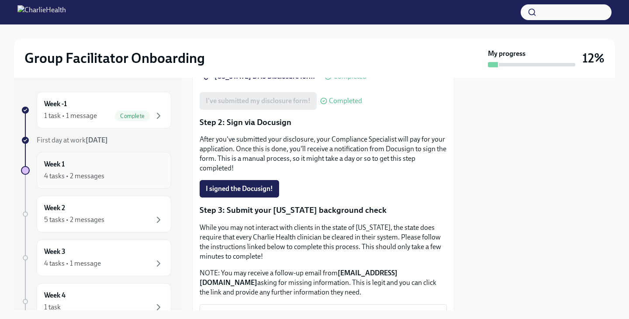  I want to click on button: I signed the Docusign!, so click(239, 189).